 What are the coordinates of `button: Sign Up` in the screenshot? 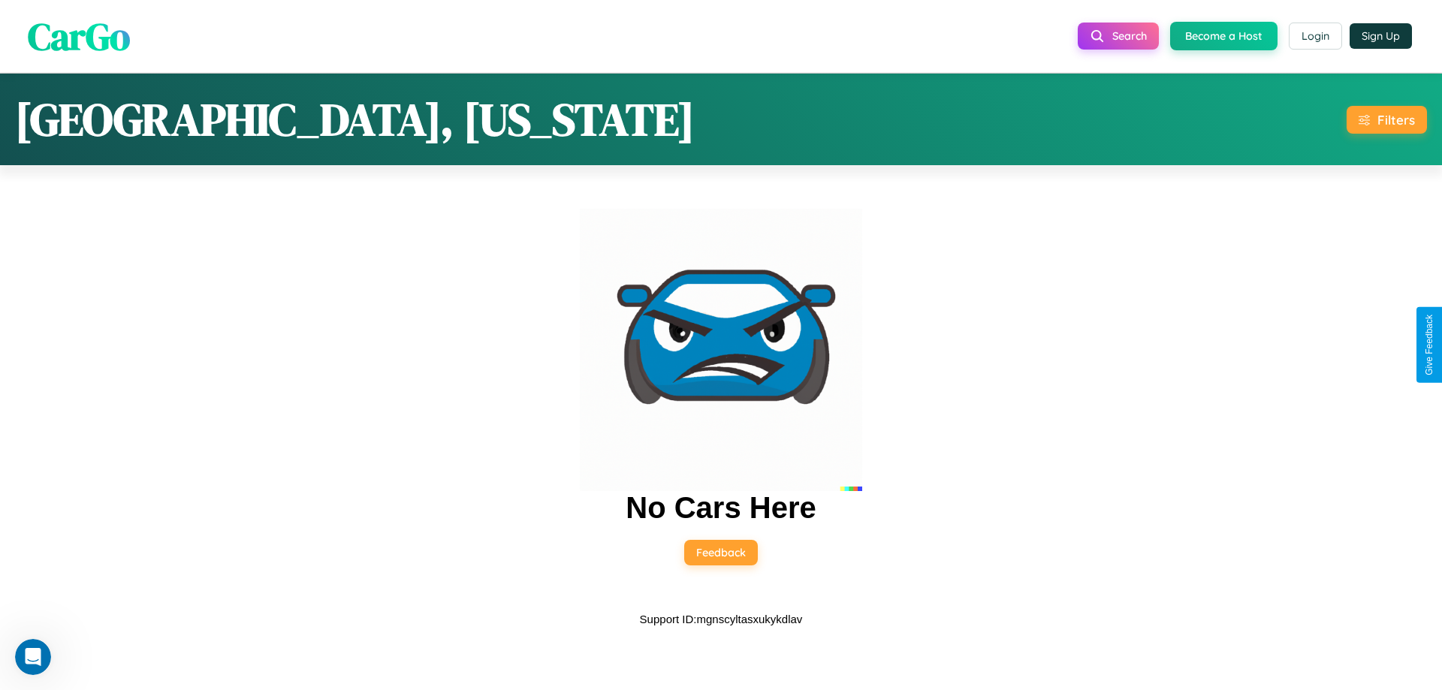 It's located at (1380, 36).